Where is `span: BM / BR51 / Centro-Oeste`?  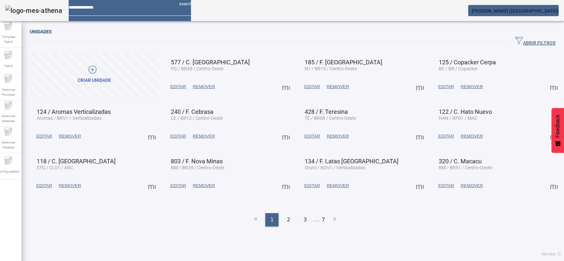
span: BM / BR51 / Centro-Oeste is located at coordinates (465, 168).